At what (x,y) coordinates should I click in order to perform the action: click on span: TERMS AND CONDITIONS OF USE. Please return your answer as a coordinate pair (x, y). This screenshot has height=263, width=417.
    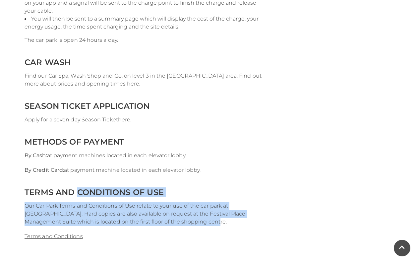
    Looking at the image, I should click on (94, 192).